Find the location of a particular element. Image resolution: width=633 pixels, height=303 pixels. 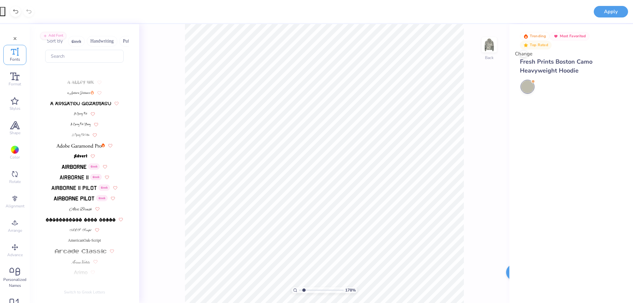

span: Rotate is located at coordinates (15, 182).